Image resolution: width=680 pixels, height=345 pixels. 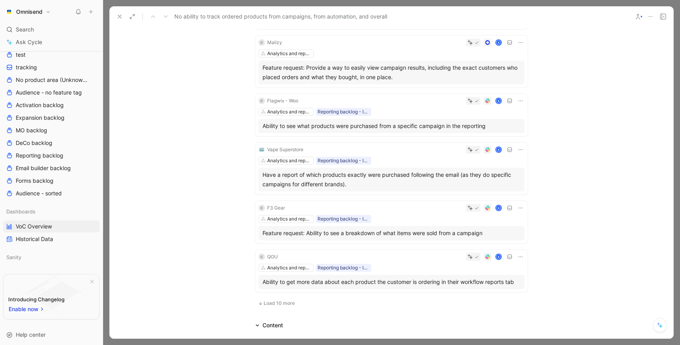 What do you see at coordinates (29, 42) in the screenshot?
I see `span: Ask Cycle` at bounding box center [29, 42].